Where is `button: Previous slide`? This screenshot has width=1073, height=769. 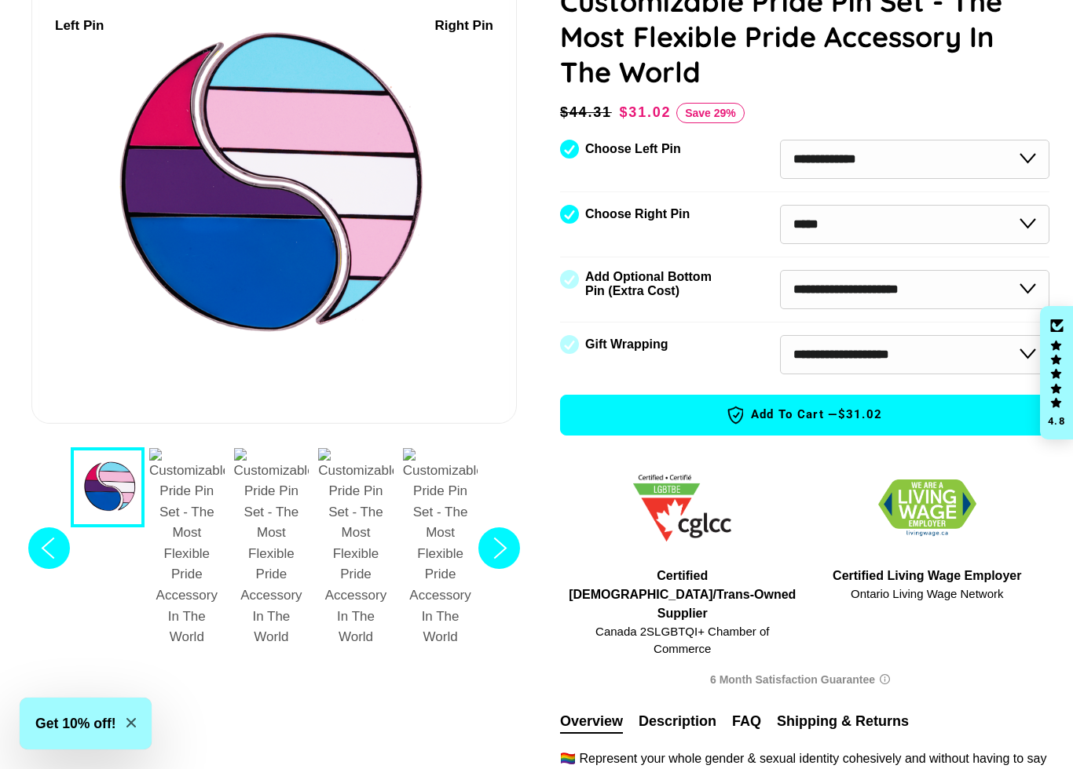
button: Previous slide is located at coordinates (49, 552).